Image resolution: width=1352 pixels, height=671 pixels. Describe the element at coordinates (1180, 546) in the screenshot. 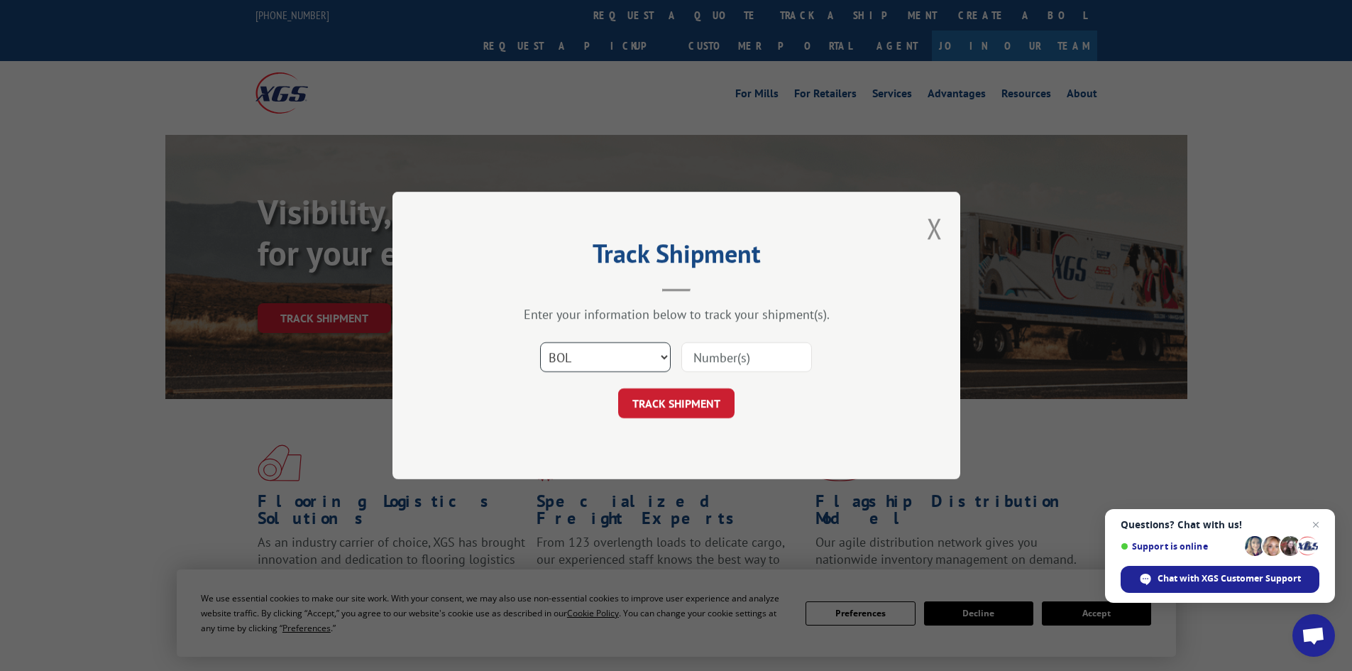

I see `span: Support is online` at that location.